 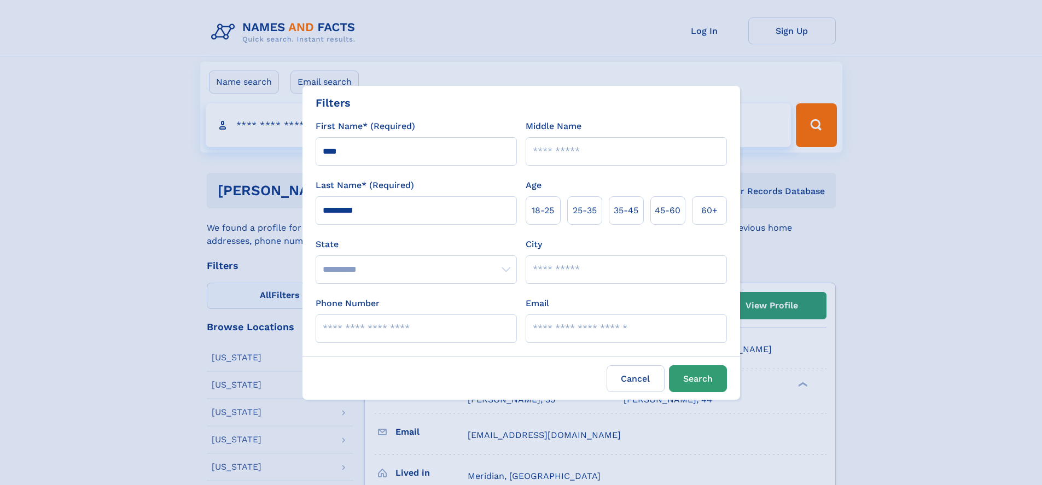 I want to click on label: Last Name* (Required), so click(x=365, y=186).